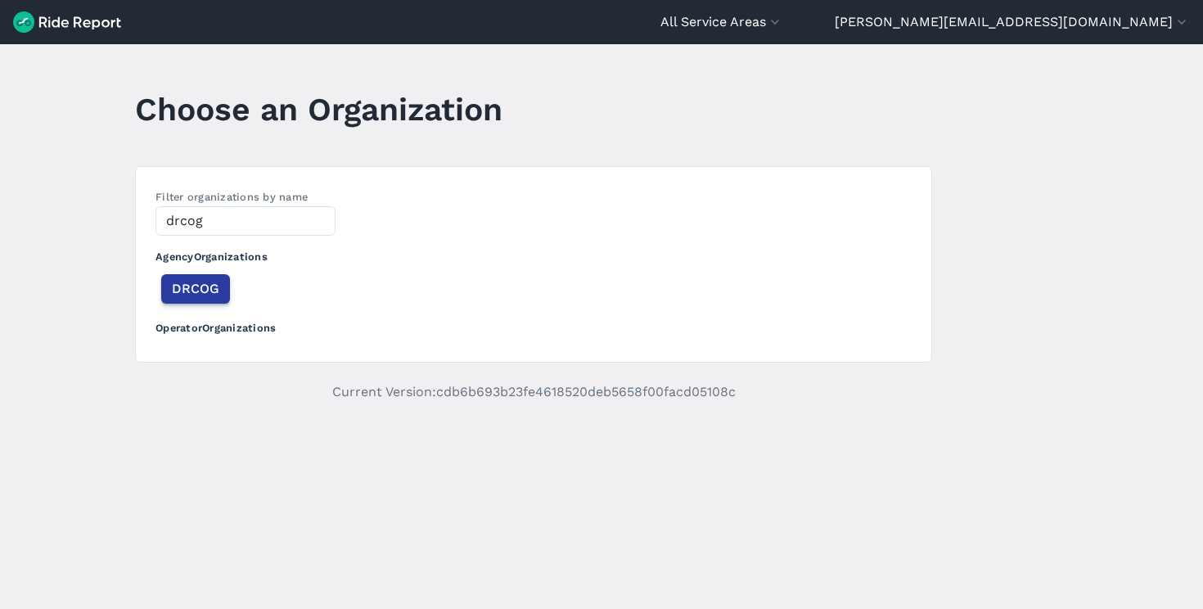 This screenshot has width=1203, height=609. I want to click on input: Filter by name, so click(245, 221).